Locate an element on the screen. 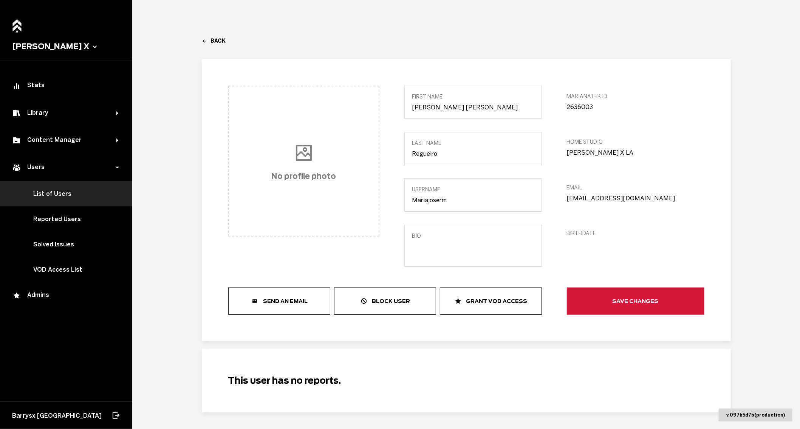 This screenshot has height=429, width=800. span: Username is located at coordinates (473, 190).